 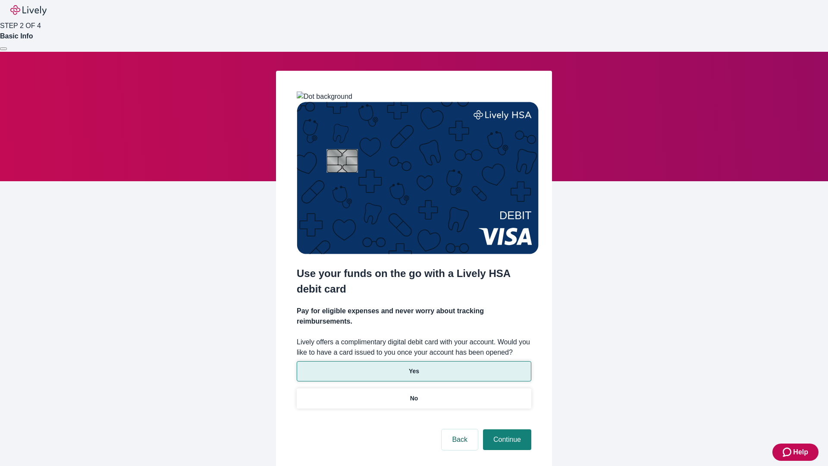 I want to click on span: Help, so click(x=801, y=452).